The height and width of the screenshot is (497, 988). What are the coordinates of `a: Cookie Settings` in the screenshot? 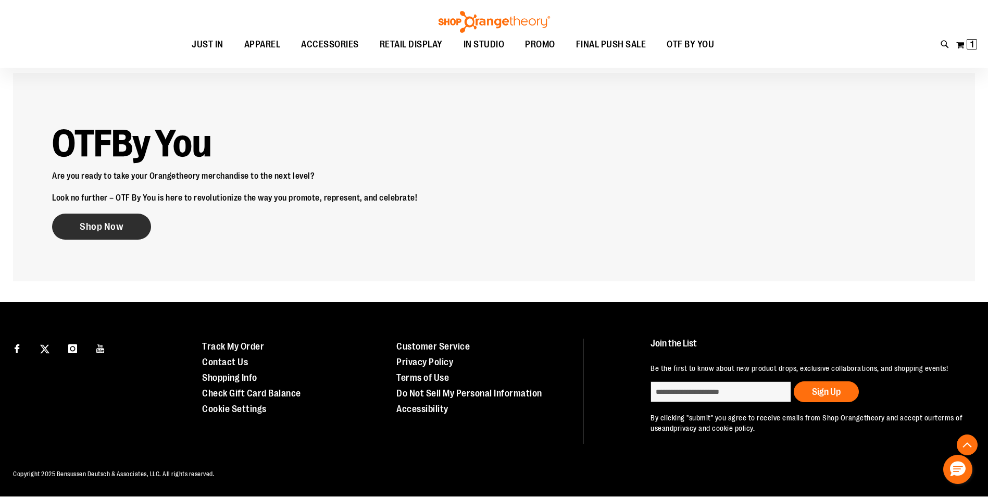 It's located at (234, 409).